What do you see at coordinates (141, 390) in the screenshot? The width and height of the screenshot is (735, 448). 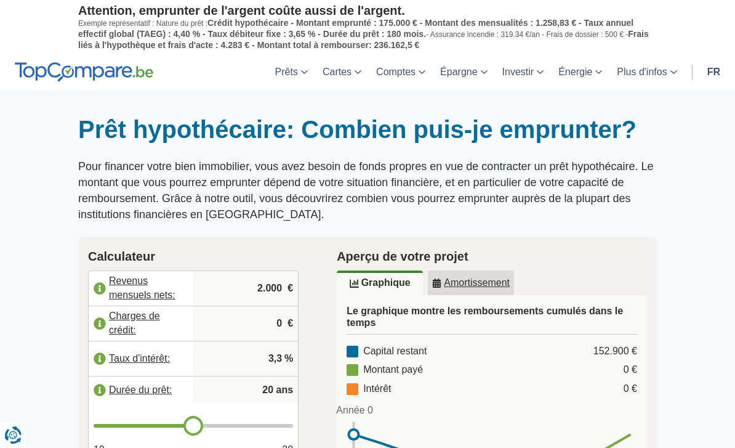 I see `label: Durée du prêt:` at bounding box center [141, 390].